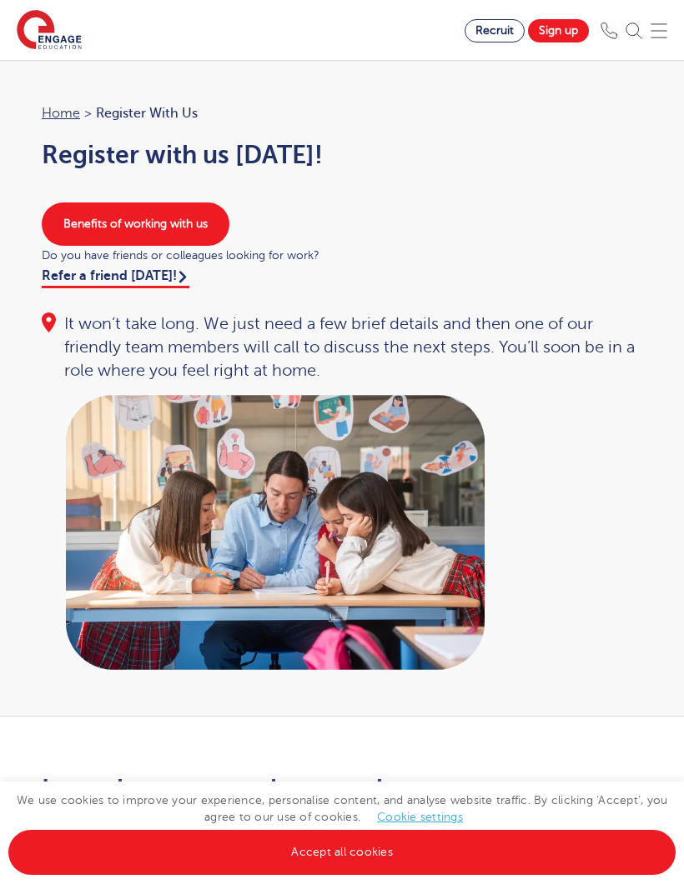  Describe the element at coordinates (494, 31) in the screenshot. I see `a: Recruit` at that location.